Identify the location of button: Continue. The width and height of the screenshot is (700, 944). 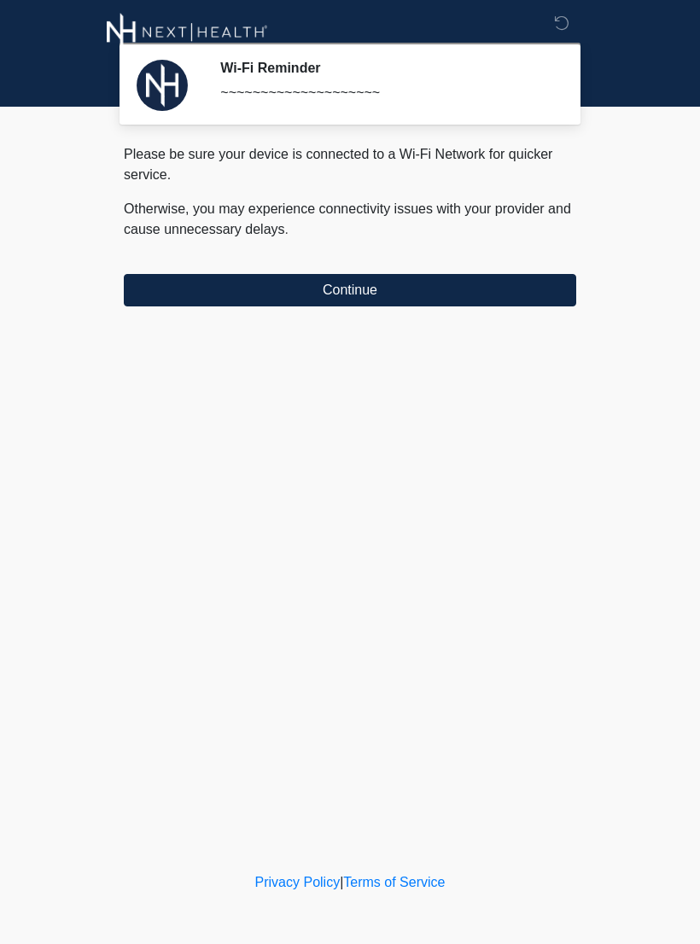
(350, 290).